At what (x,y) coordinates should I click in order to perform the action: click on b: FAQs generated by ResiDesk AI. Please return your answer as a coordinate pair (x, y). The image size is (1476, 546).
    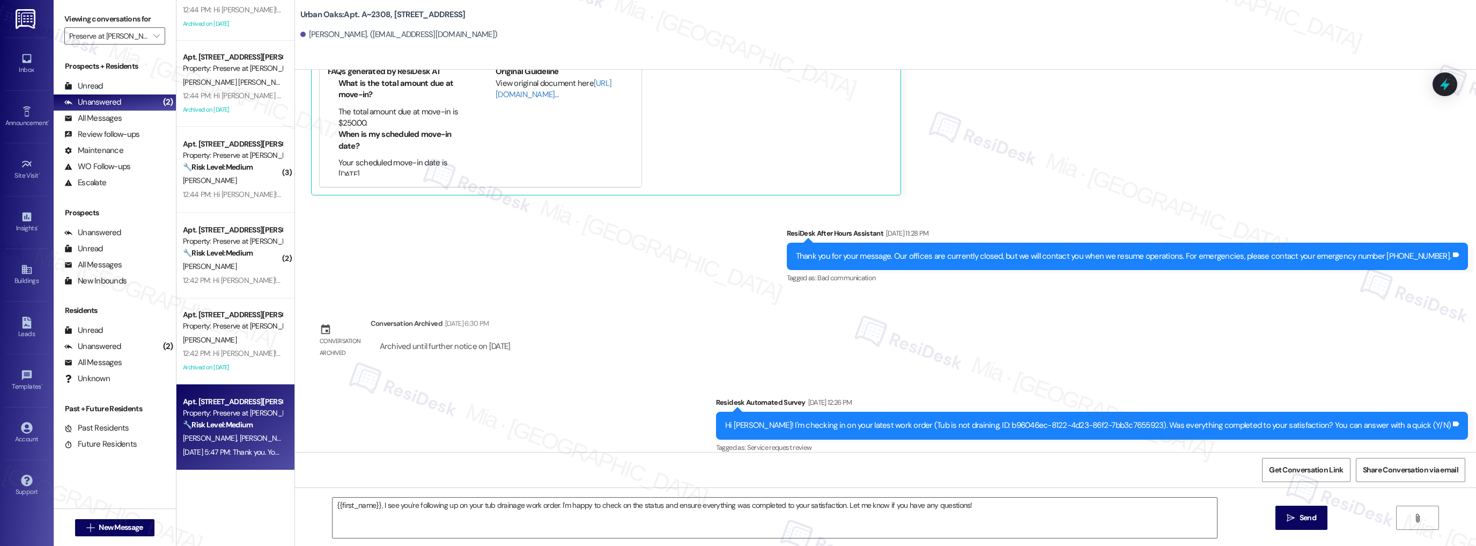
    Looking at the image, I should click on (384, 71).